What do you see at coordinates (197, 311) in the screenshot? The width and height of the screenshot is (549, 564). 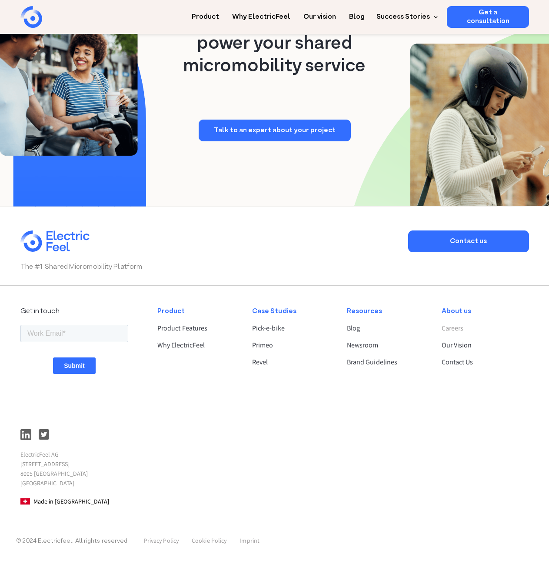 I see `div: Product` at bounding box center [197, 311].